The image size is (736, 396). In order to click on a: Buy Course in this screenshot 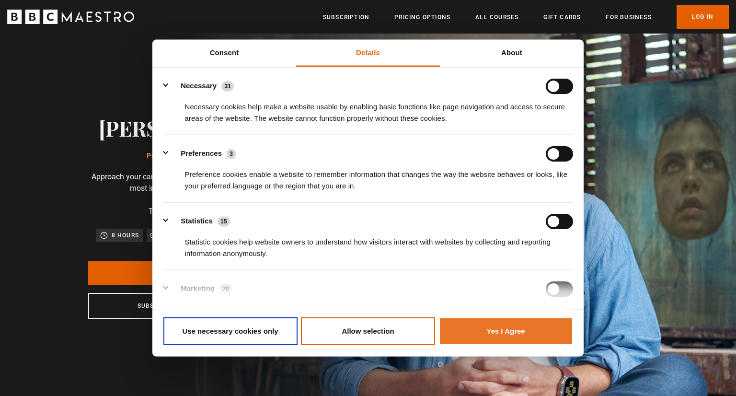, I will do `click(184, 273)`.